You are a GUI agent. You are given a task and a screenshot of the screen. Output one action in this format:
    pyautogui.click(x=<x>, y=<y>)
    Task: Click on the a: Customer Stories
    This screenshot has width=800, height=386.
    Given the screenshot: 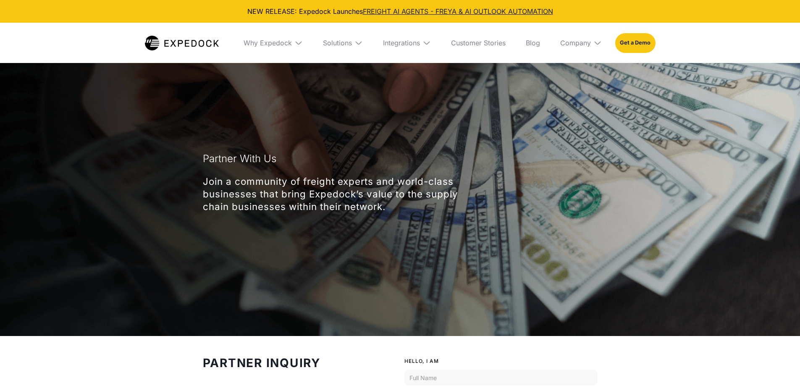 What is the action you would take?
    pyautogui.click(x=479, y=43)
    